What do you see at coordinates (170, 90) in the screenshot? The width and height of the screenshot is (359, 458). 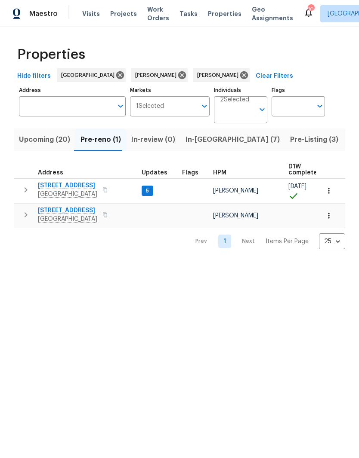 I see `label: Markets` at bounding box center [170, 90].